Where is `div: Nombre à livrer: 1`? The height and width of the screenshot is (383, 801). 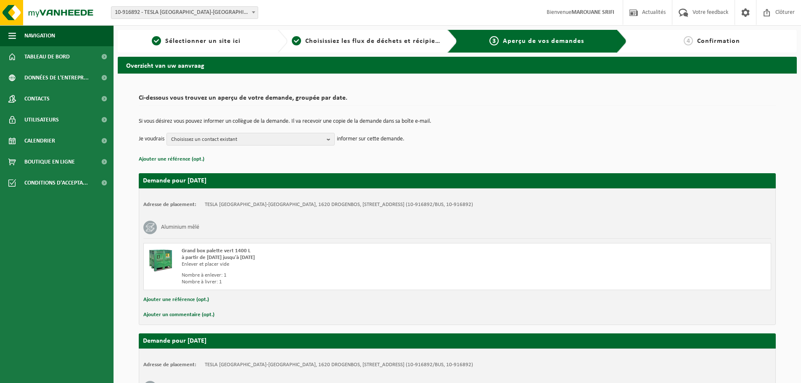
div: Nombre à livrer: 1 is located at coordinates (336, 282).